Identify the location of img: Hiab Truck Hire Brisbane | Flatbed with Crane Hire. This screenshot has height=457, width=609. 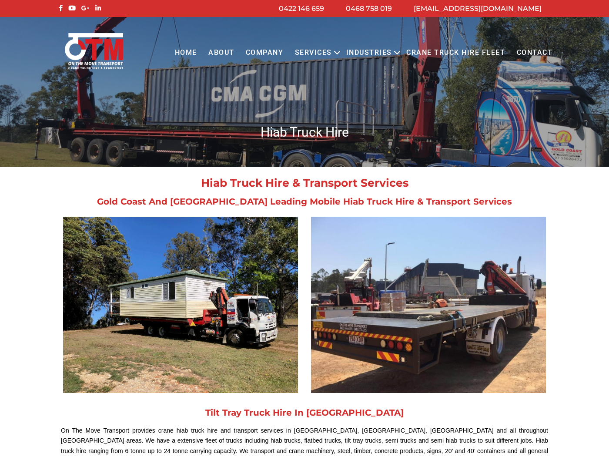
(181, 305).